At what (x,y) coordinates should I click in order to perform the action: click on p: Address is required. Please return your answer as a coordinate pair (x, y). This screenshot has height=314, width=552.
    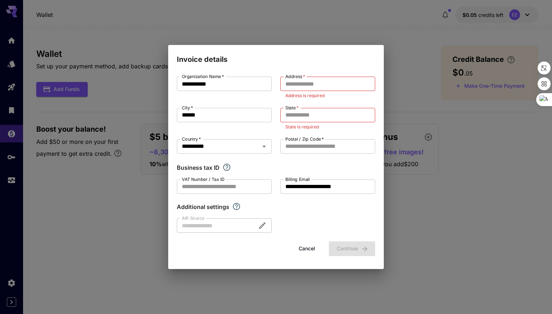
    Looking at the image, I should click on (328, 96).